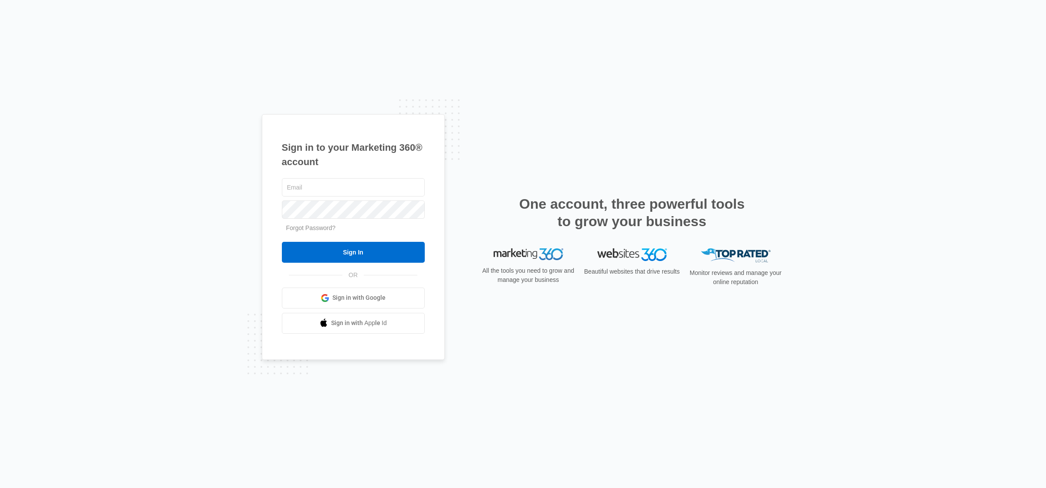  I want to click on a: Forgot Password?, so click(311, 228).